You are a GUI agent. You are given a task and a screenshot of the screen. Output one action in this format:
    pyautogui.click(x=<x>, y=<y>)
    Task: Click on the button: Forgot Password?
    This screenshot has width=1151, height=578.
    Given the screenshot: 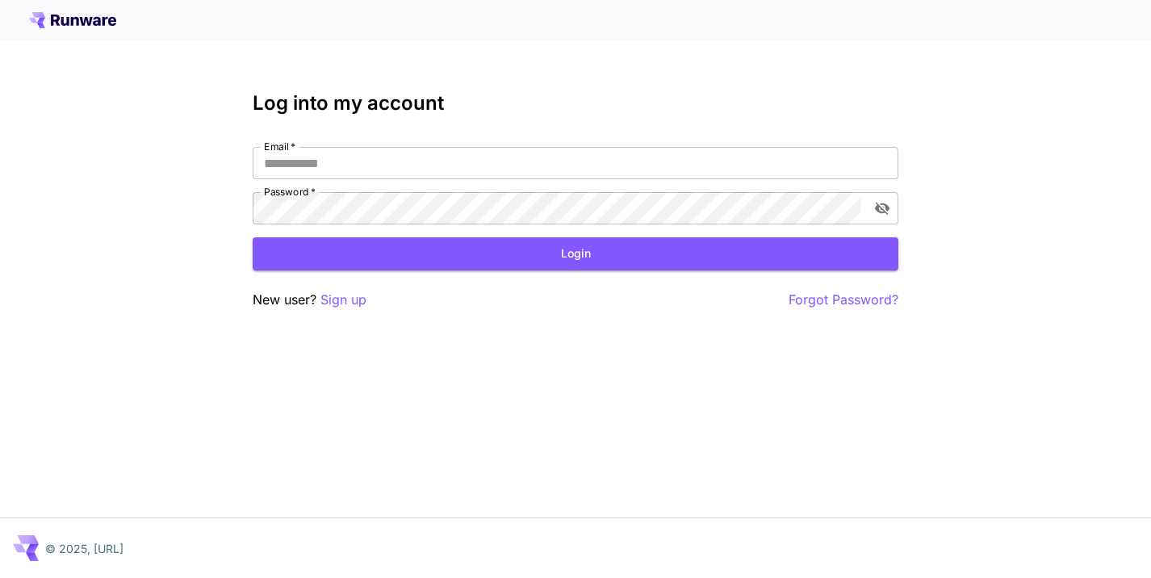 What is the action you would take?
    pyautogui.click(x=844, y=300)
    